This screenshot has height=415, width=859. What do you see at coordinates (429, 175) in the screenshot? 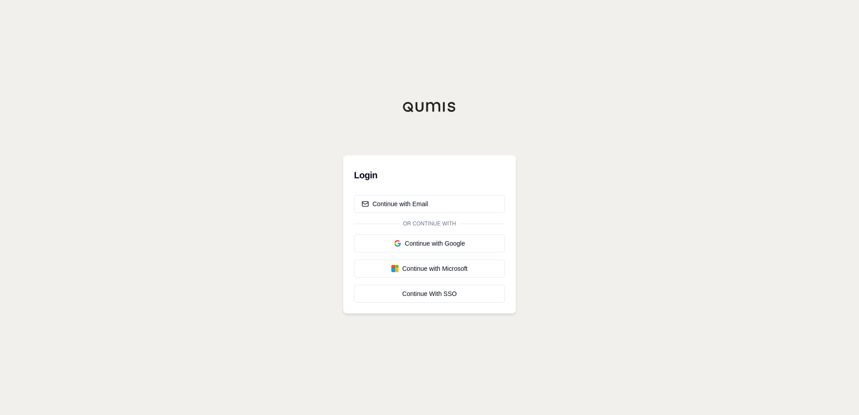
I see `h3: Login` at bounding box center [429, 175].